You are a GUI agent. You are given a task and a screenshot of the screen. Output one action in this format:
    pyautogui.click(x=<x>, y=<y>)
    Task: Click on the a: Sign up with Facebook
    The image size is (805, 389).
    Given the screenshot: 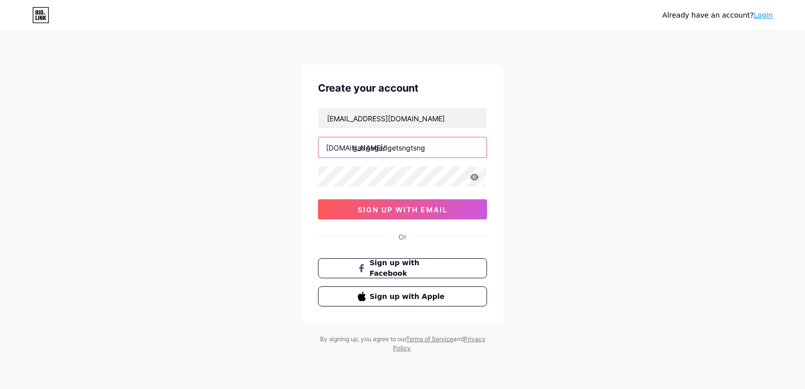 What is the action you would take?
    pyautogui.click(x=403, y=268)
    